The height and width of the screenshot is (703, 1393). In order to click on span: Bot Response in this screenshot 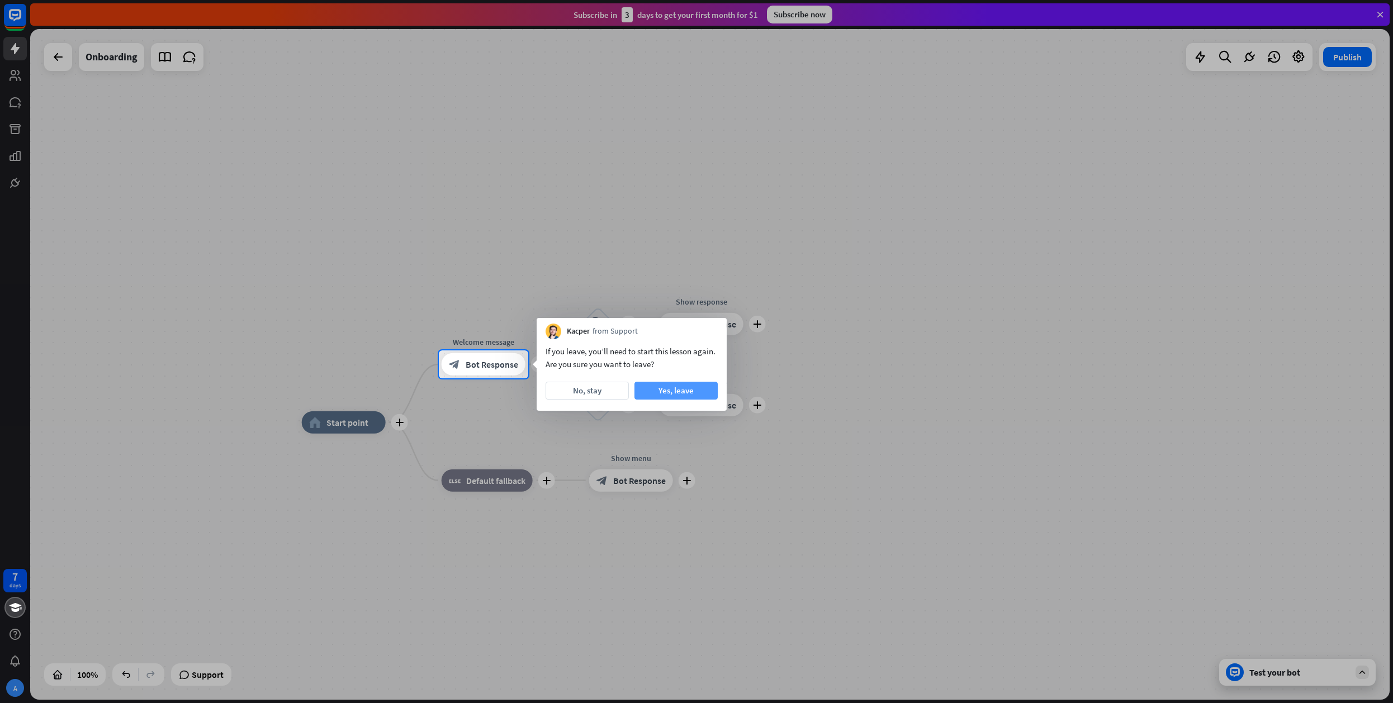, I will do `click(492, 364)`.